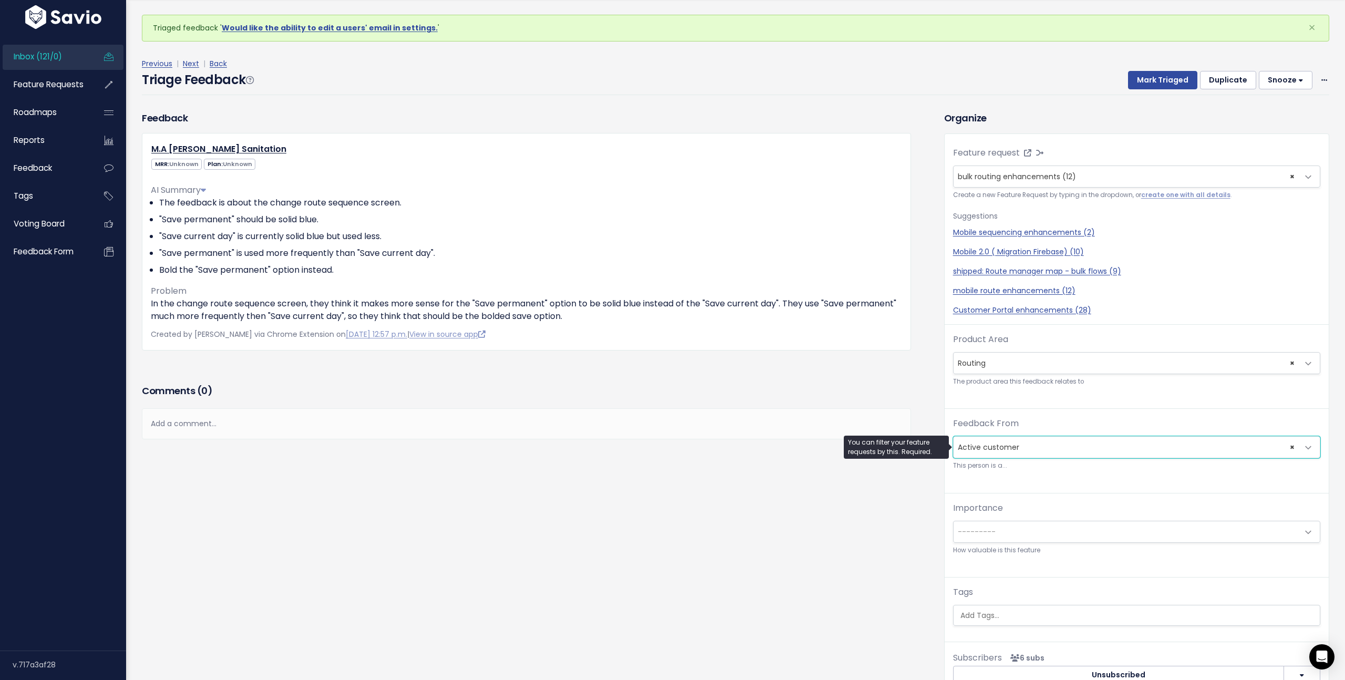  Describe the element at coordinates (45, 112) in the screenshot. I see `a: Roadmaps` at that location.